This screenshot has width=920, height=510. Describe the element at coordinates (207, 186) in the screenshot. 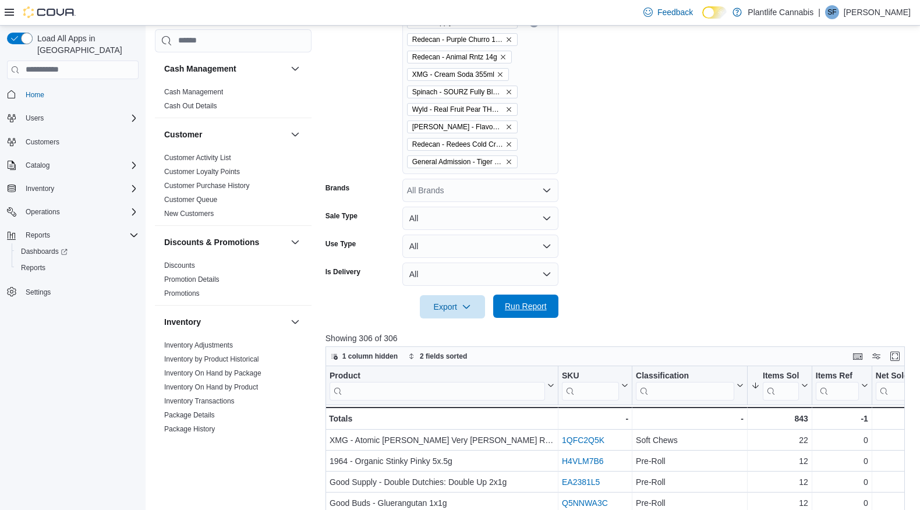

I see `span: Customer Purchase History` at that location.